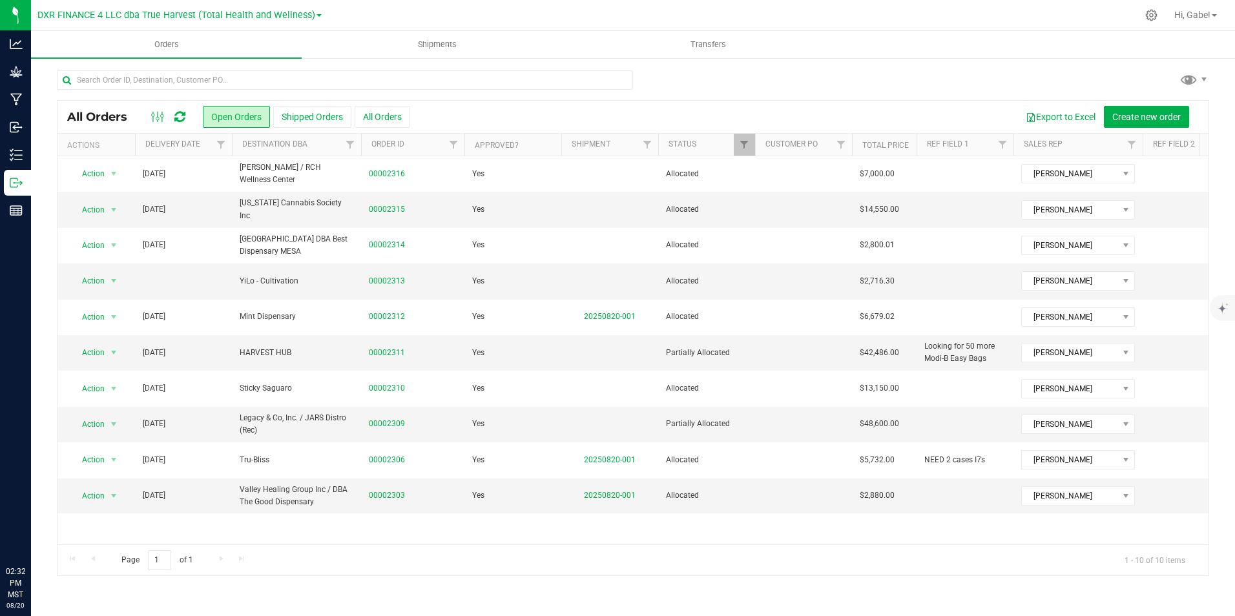 This screenshot has width=1235, height=616. I want to click on span: Orders, so click(167, 45).